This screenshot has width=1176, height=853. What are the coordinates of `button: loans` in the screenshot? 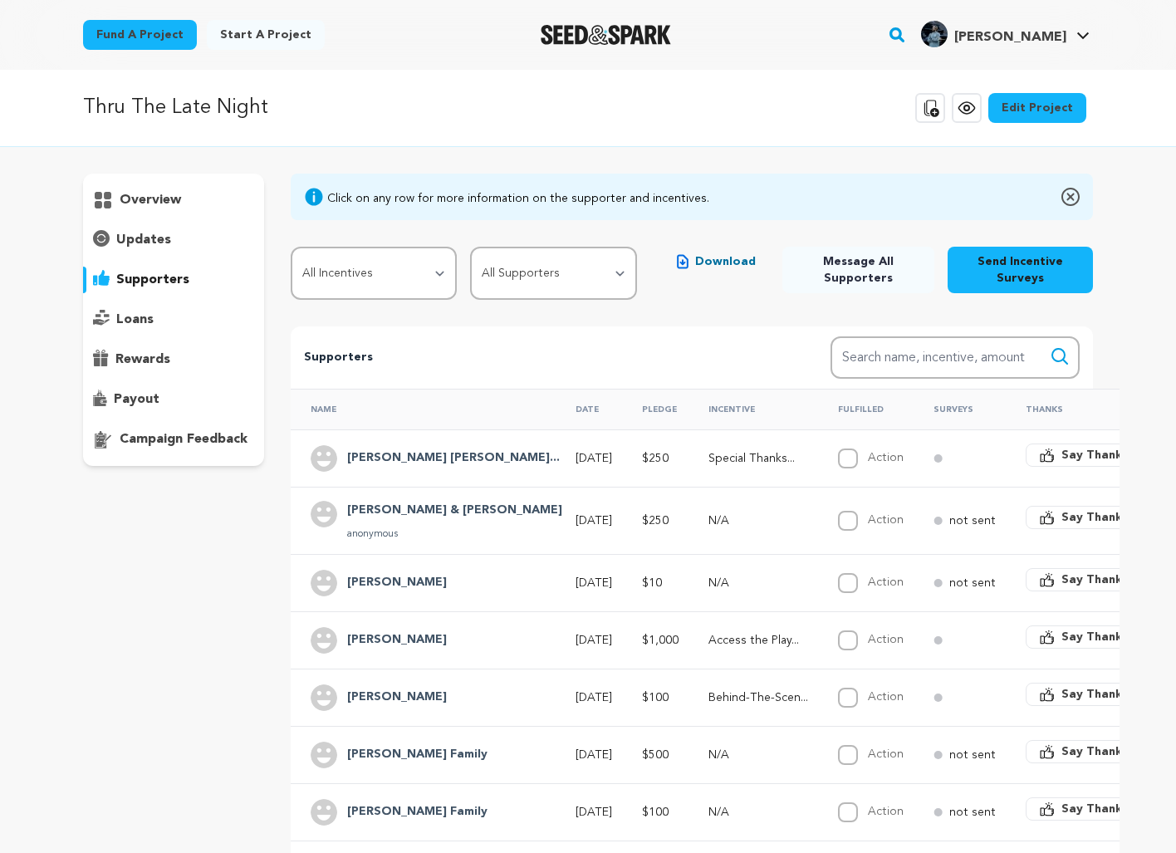 It's located at (174, 320).